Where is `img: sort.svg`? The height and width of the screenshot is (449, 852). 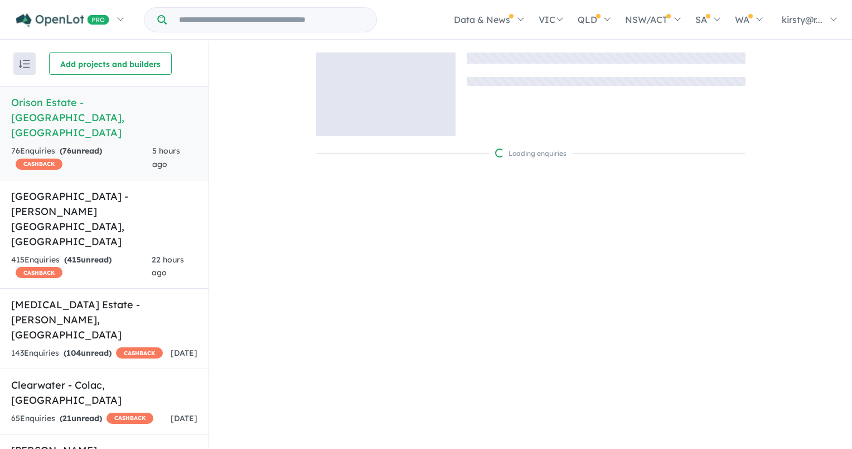 img: sort.svg is located at coordinates (25, 64).